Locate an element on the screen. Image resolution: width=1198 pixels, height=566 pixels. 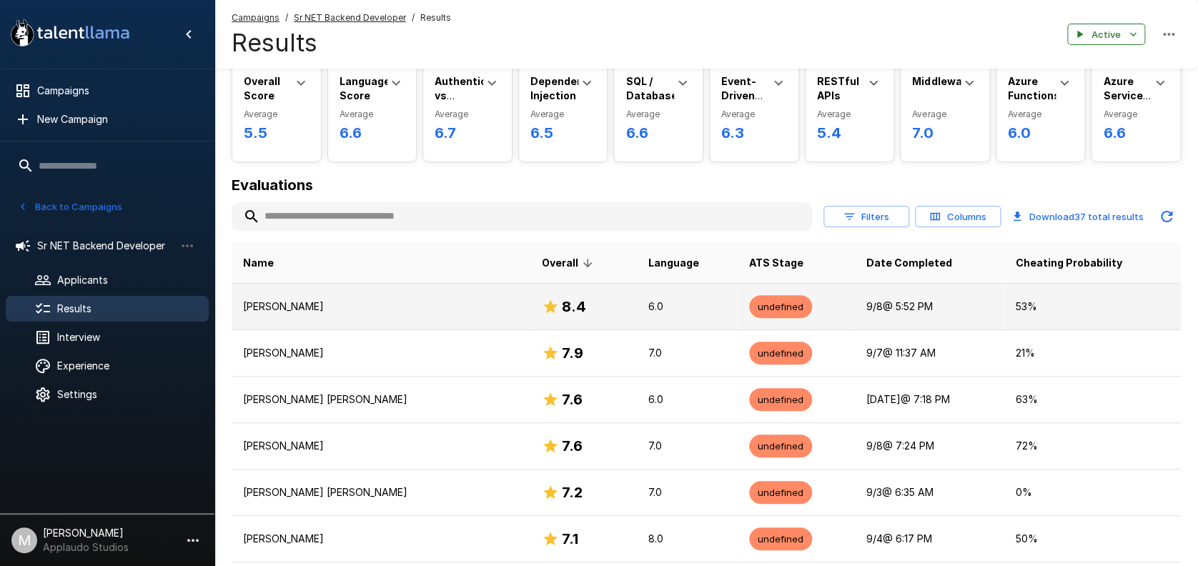
button: Columns is located at coordinates (957, 216).